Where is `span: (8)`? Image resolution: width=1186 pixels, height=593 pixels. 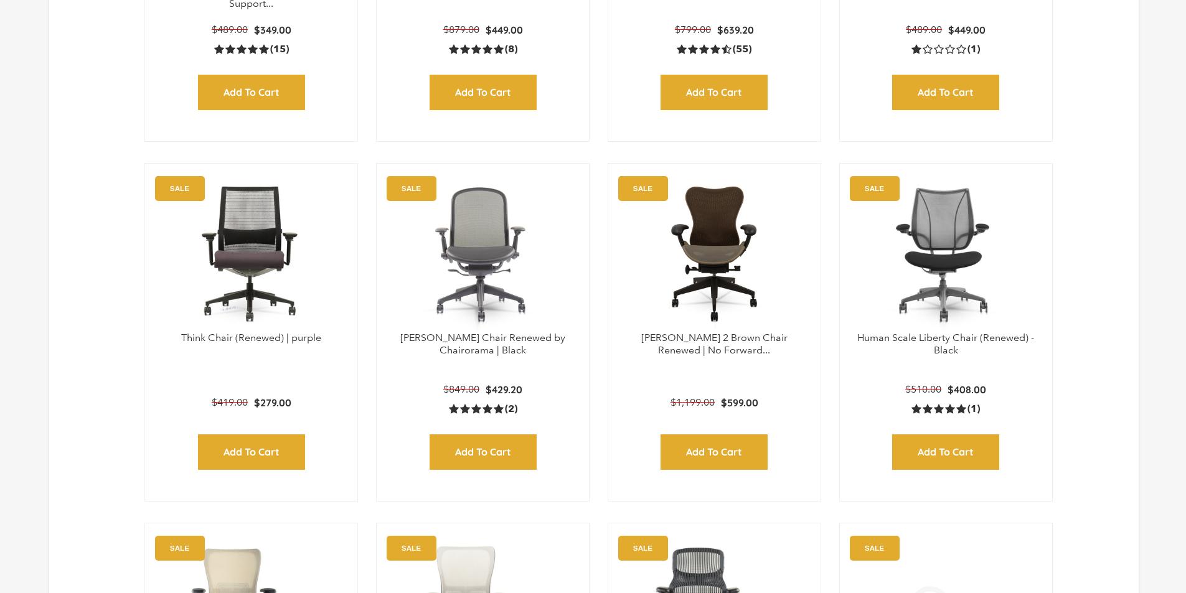
span: (8) is located at coordinates (511, 49).